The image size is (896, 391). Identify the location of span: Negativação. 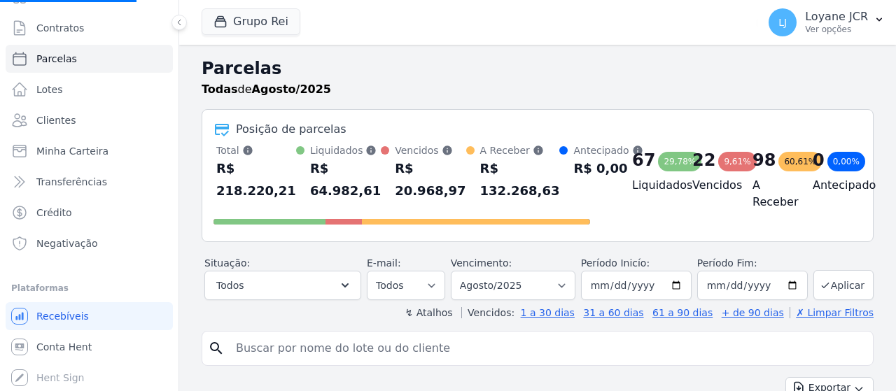
(67, 244).